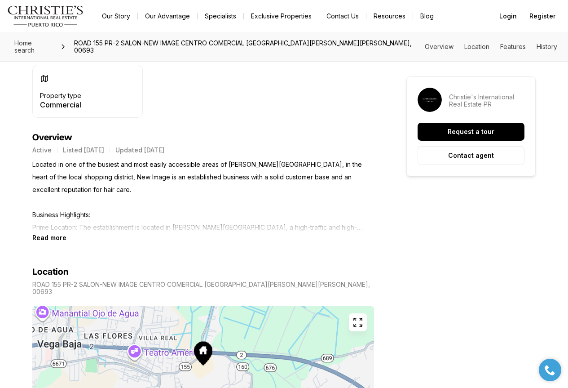  Describe the element at coordinates (45, 16) in the screenshot. I see `a: logo` at that location.